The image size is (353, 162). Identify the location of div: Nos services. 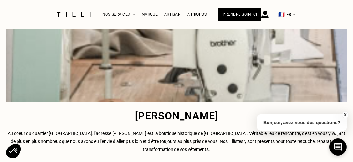
(119, 14).